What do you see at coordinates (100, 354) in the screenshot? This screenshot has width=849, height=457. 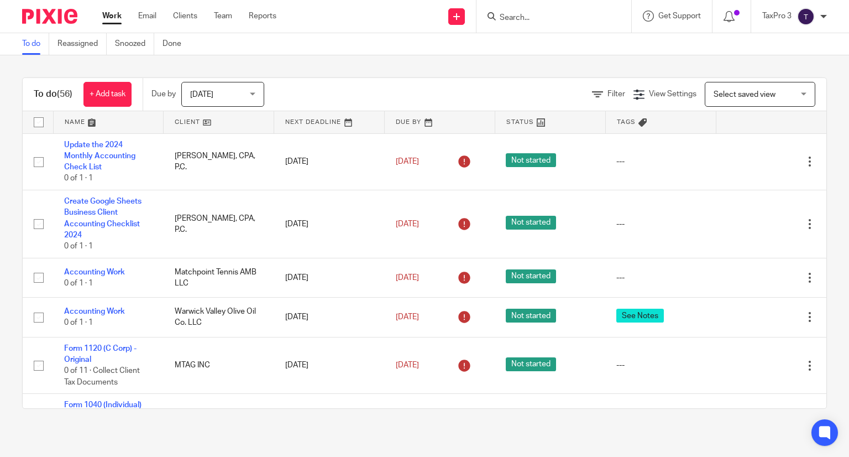 I see `a: Form 1120 (C Corp) - Original` at bounding box center [100, 354].